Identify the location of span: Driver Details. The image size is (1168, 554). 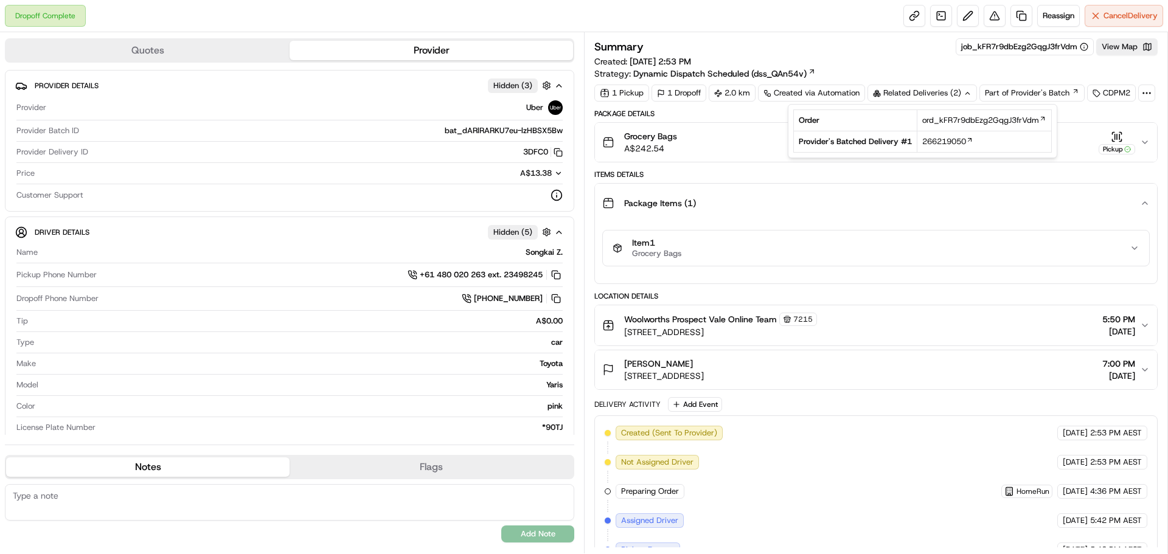
(62, 232).